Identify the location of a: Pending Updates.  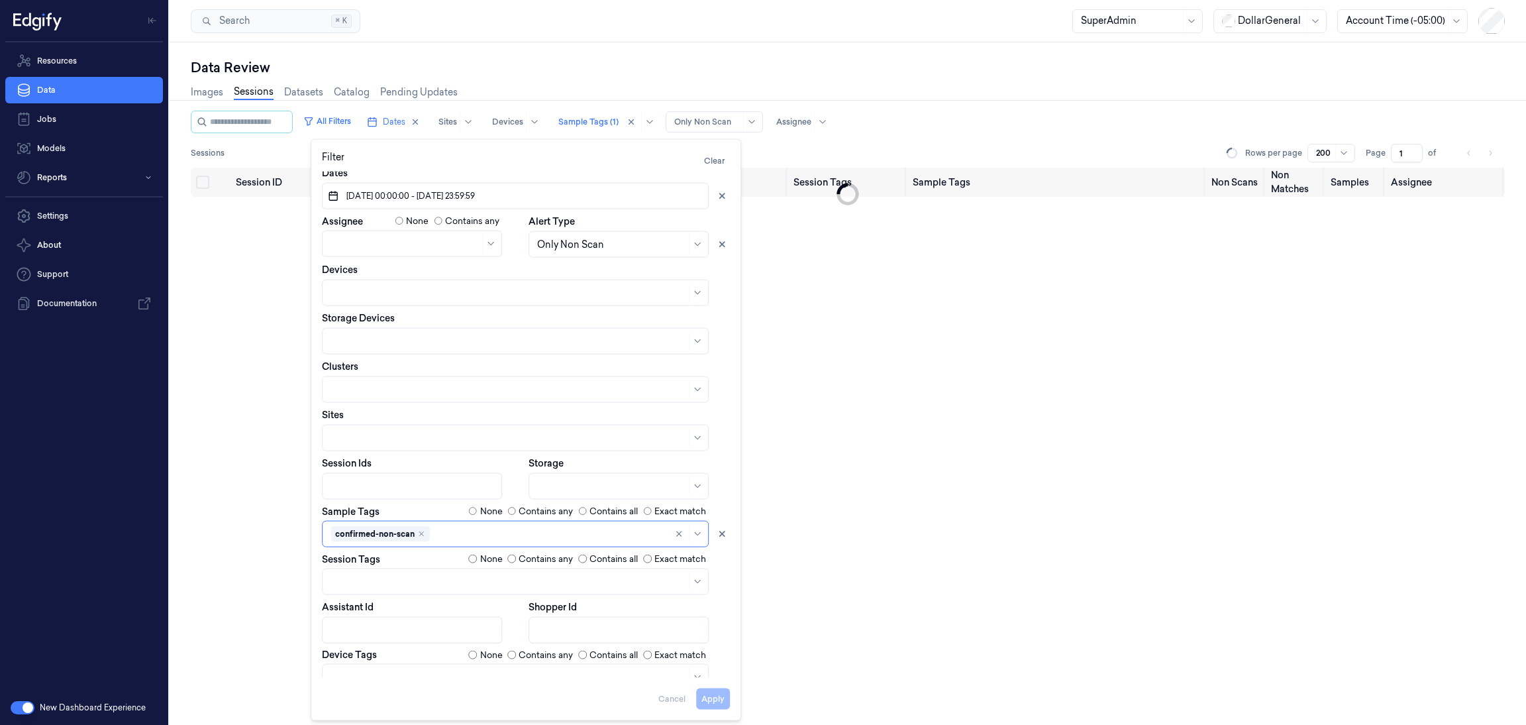
(419, 92).